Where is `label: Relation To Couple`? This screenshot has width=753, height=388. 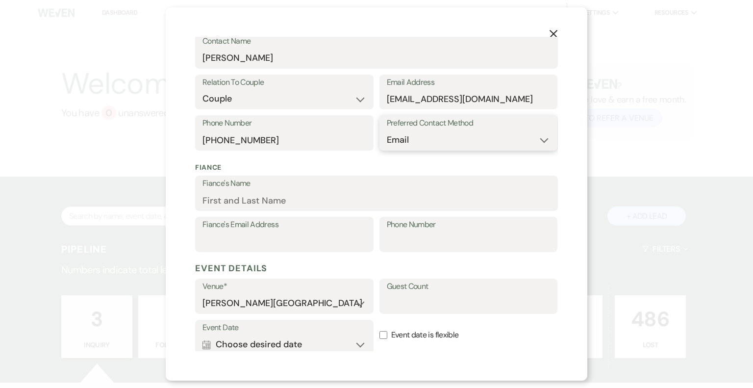
label: Relation To Couple is located at coordinates (284, 82).